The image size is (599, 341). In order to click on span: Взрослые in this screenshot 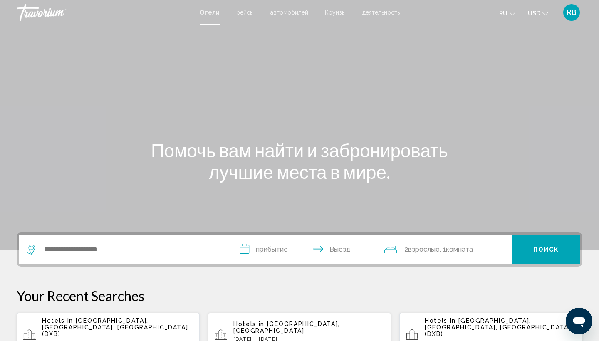, I will do `click(424, 249)`.